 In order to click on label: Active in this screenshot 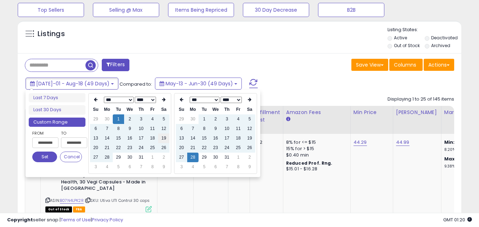, I will do `click(400, 38)`.